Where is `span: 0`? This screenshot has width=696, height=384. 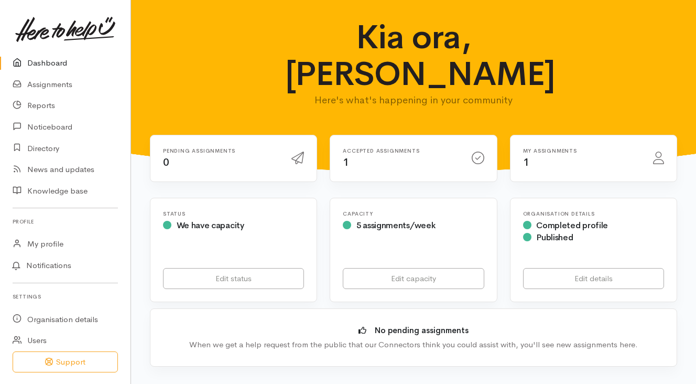 span: 0 is located at coordinates (166, 162).